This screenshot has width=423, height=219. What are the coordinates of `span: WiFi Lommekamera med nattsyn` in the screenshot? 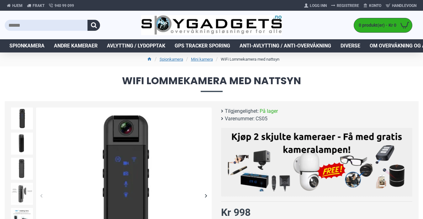 It's located at (211, 83).